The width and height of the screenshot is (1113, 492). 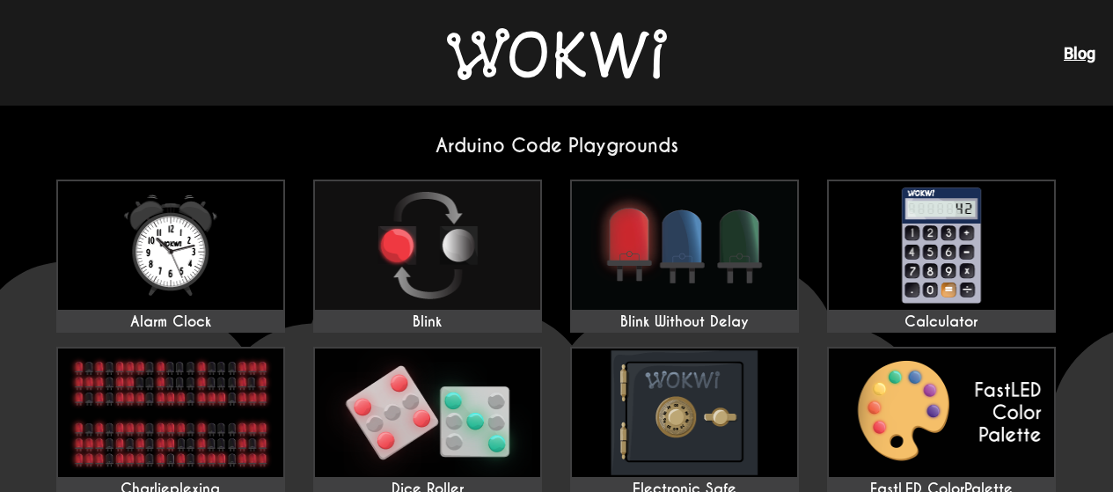 What do you see at coordinates (685, 413) in the screenshot?
I see `img: Electronic Safe` at bounding box center [685, 413].